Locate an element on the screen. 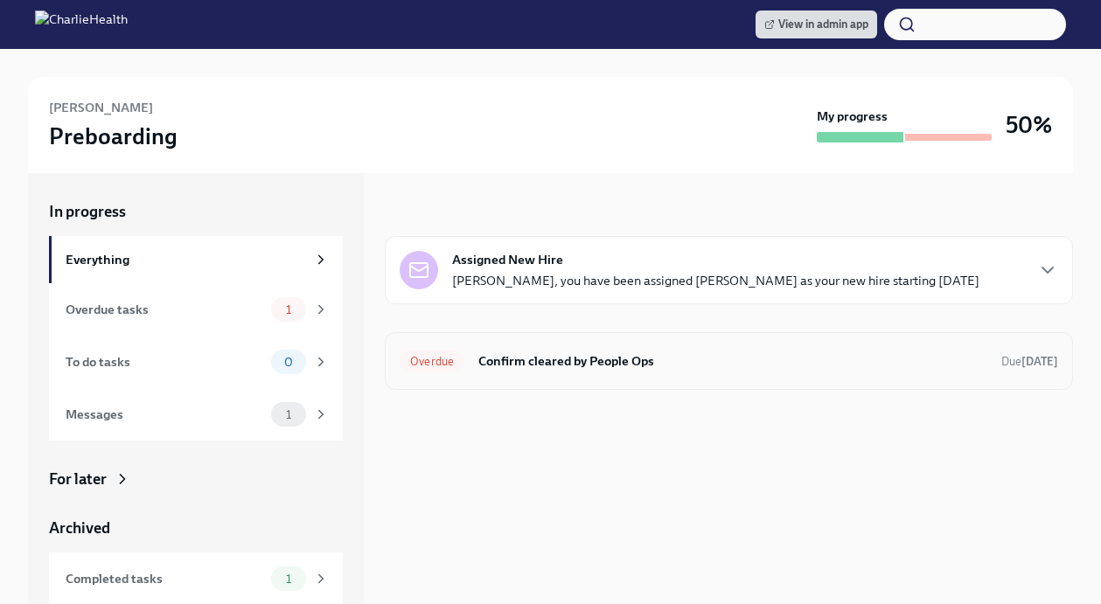  h6: Confirm cleared by People Ops is located at coordinates (733, 361).